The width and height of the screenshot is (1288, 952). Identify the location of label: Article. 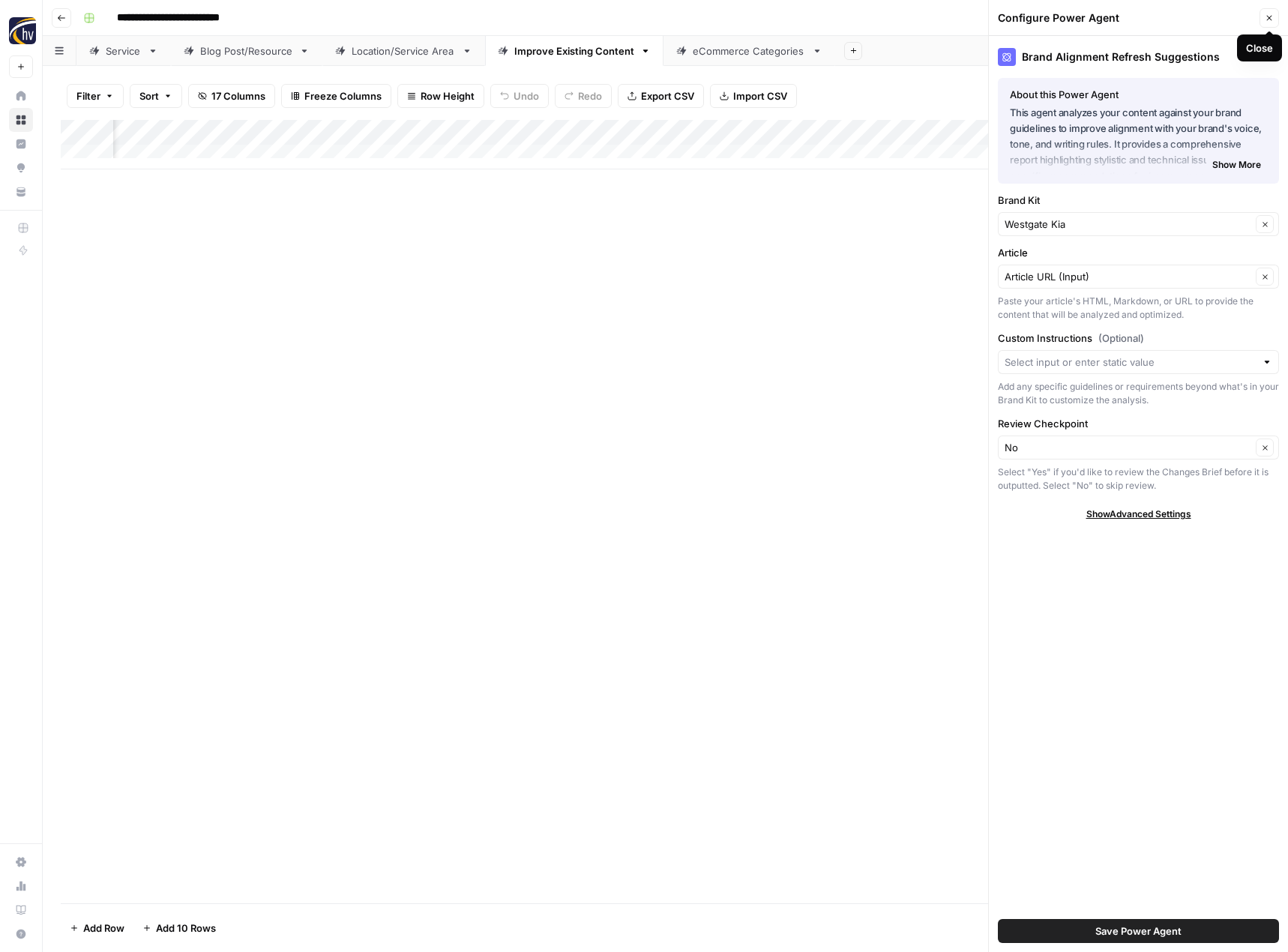
(1138, 252).